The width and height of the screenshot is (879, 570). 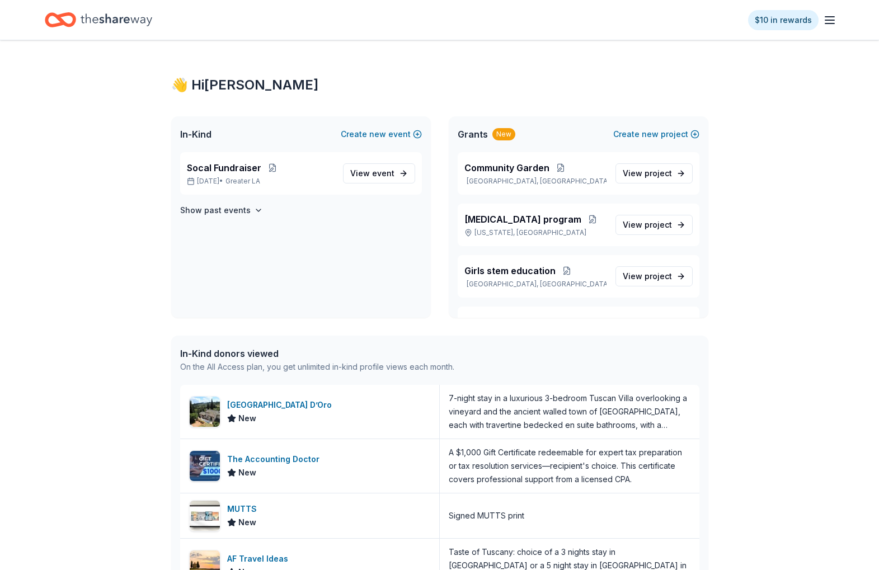 What do you see at coordinates (243, 181) in the screenshot?
I see `span: Greater LA` at bounding box center [243, 181].